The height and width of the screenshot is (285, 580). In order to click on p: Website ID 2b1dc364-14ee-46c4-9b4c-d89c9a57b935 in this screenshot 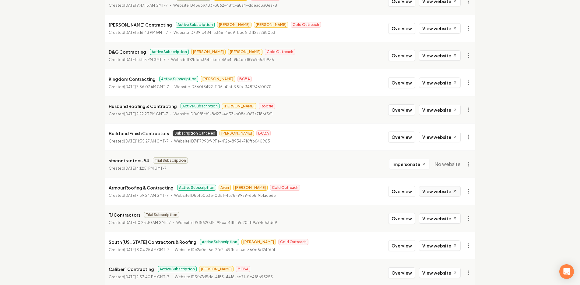, I will do `click(223, 60)`.